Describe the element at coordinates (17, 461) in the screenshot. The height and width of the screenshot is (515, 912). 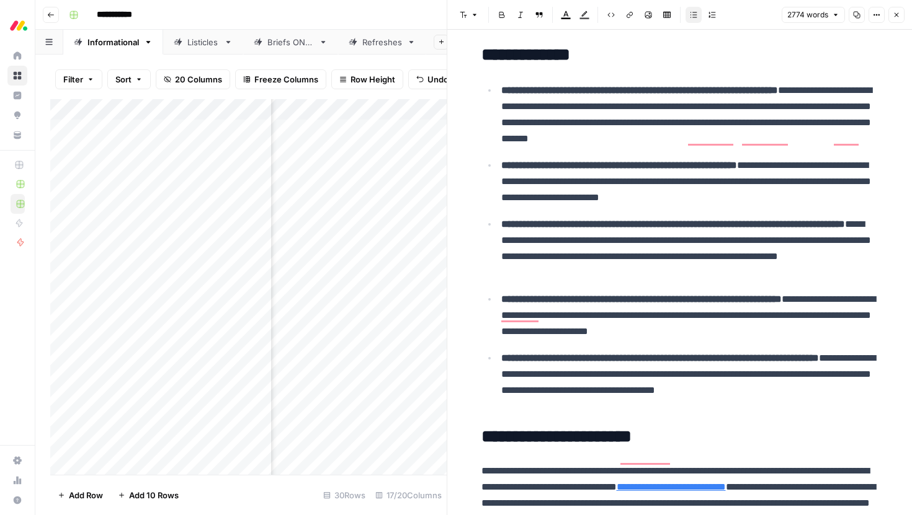
I see `a: Settings` at that location.